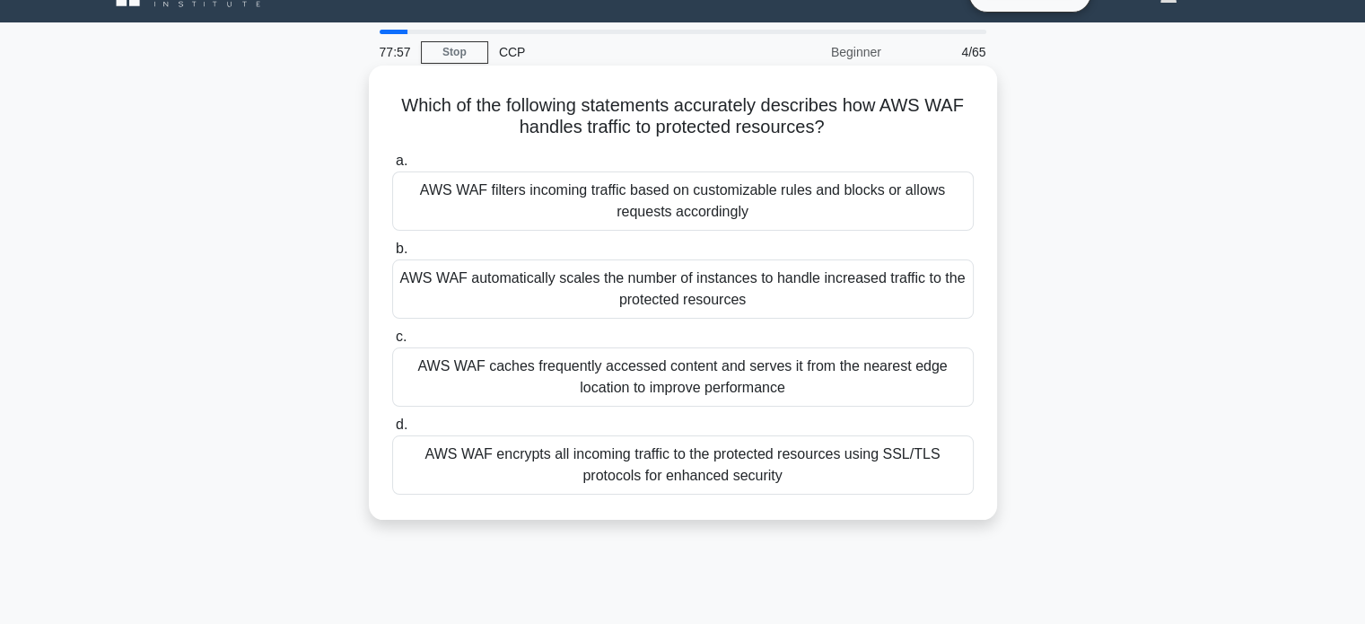  Describe the element at coordinates (683, 289) in the screenshot. I see `div: AWS WAF automatically scales the number of instances to handle increased traffic to the protected...` at that location.